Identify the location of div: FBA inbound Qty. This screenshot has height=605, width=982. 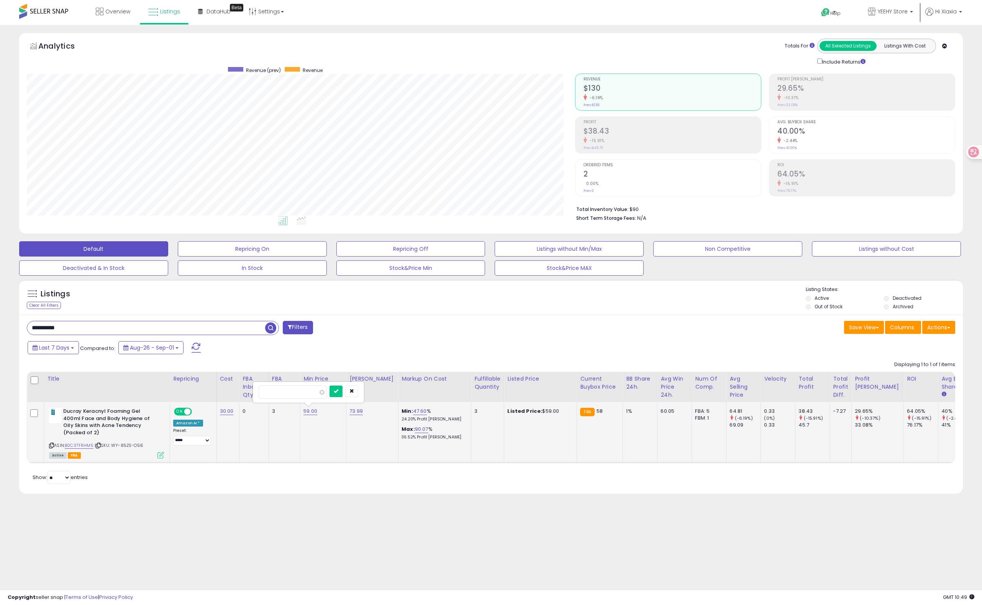
(254, 387).